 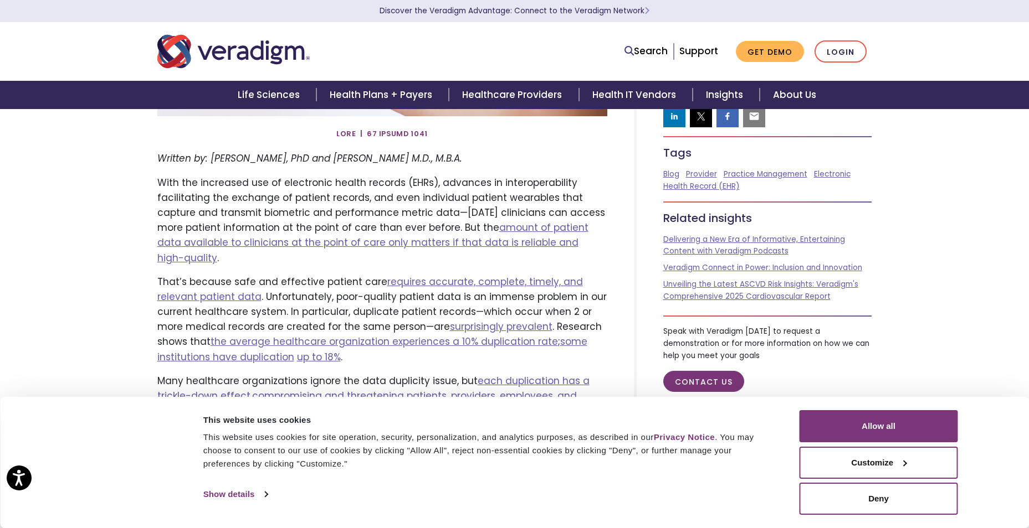 What do you see at coordinates (674, 116) in the screenshot?
I see `img: linkedin sharing button` at bounding box center [674, 116].